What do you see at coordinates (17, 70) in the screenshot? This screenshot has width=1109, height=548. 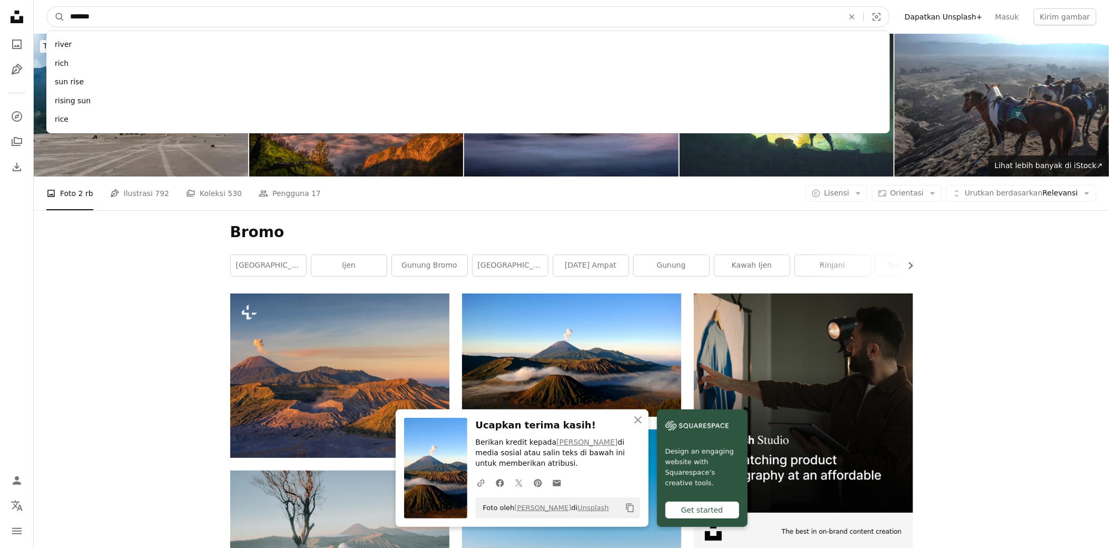 I see `a: Ilustrasi` at bounding box center [17, 70].